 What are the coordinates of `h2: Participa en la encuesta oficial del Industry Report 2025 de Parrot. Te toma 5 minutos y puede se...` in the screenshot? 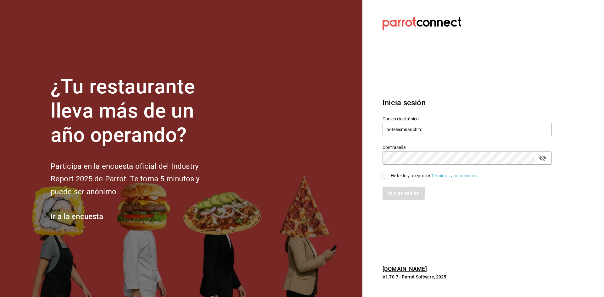 It's located at (136, 179).